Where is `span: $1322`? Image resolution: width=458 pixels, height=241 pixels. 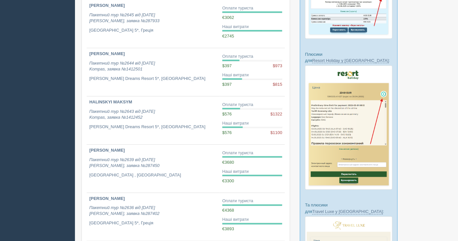 span: $1322 is located at coordinates (276, 114).